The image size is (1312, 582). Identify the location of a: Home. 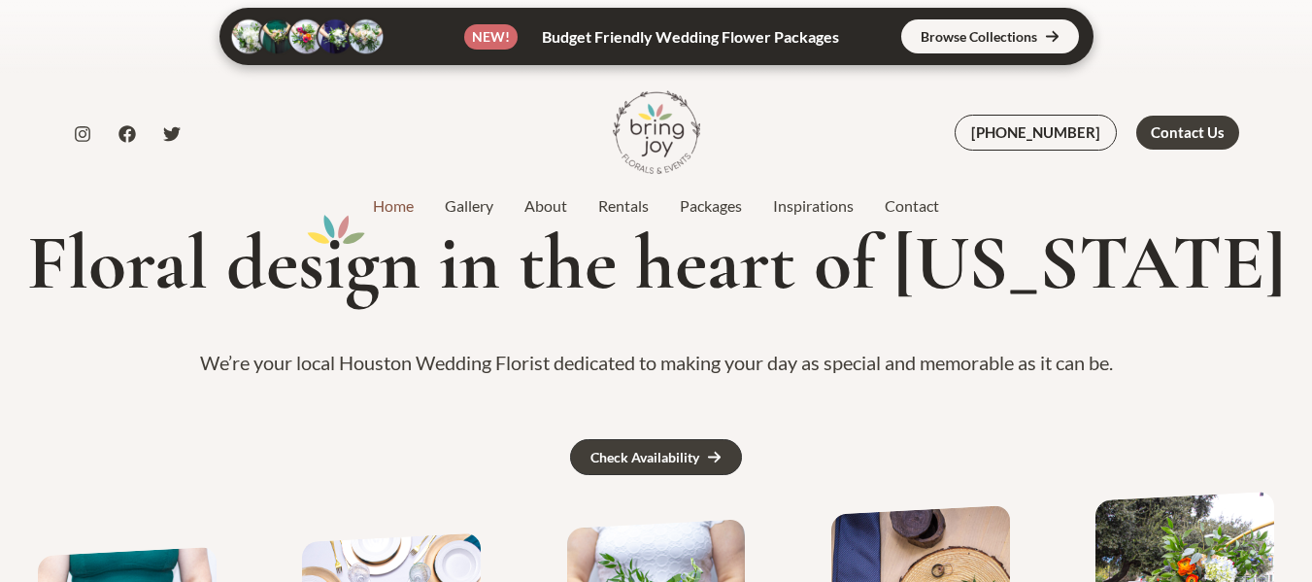
(393, 206).